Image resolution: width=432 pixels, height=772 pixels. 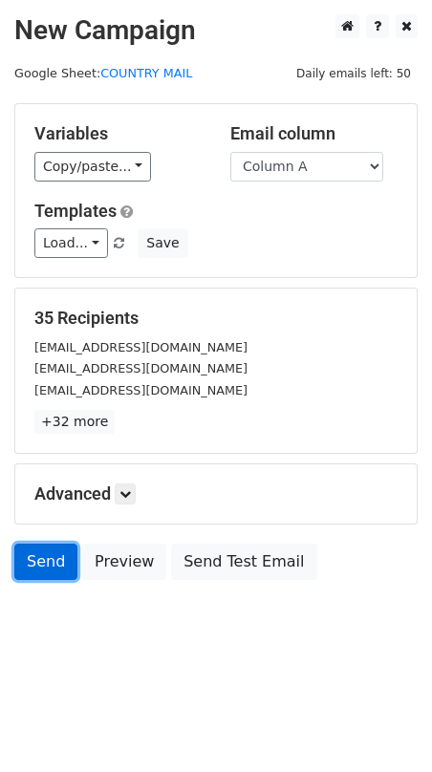 What do you see at coordinates (75, 421) in the screenshot?
I see `a: +32 more` at bounding box center [75, 421].